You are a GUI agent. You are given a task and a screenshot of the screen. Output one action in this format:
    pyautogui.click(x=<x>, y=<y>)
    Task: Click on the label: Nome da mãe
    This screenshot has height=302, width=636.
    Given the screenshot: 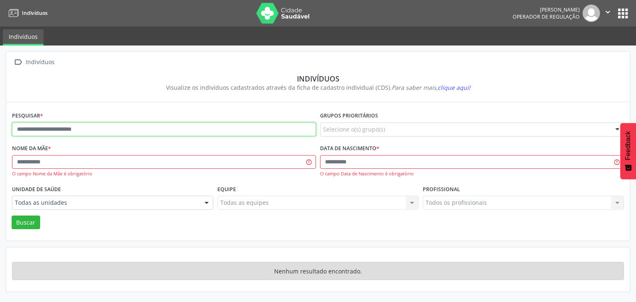 What is the action you would take?
    pyautogui.click(x=31, y=149)
    